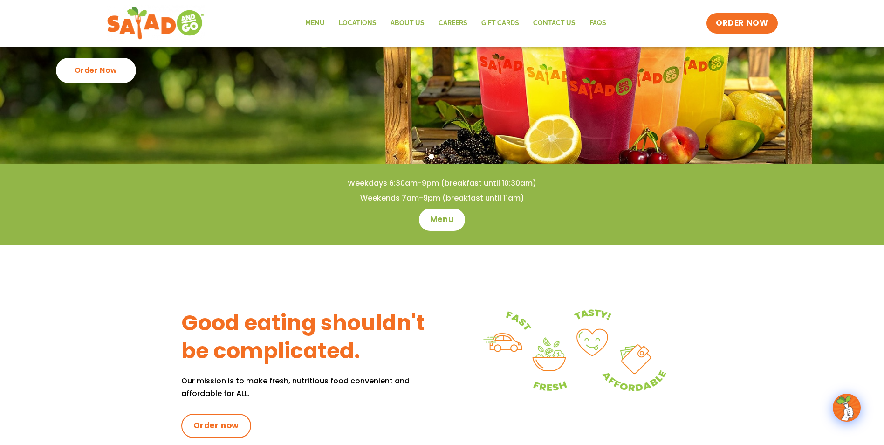 The width and height of the screenshot is (884, 445). I want to click on nav: Menu, so click(456, 23).